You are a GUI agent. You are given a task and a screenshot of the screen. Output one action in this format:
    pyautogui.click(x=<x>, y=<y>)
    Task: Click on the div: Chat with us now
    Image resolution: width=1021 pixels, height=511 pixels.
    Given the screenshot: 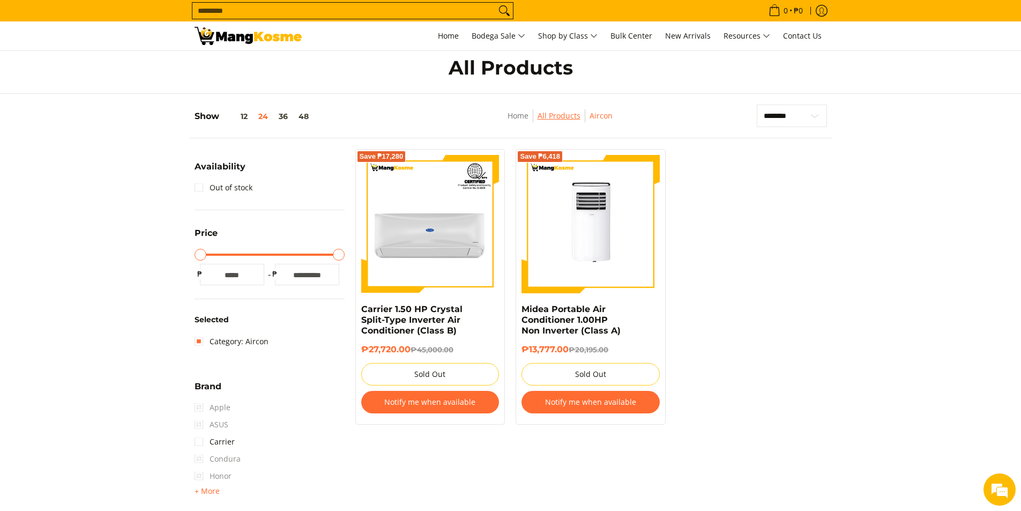 What is the action you would take?
    pyautogui.click(x=118, y=67)
    